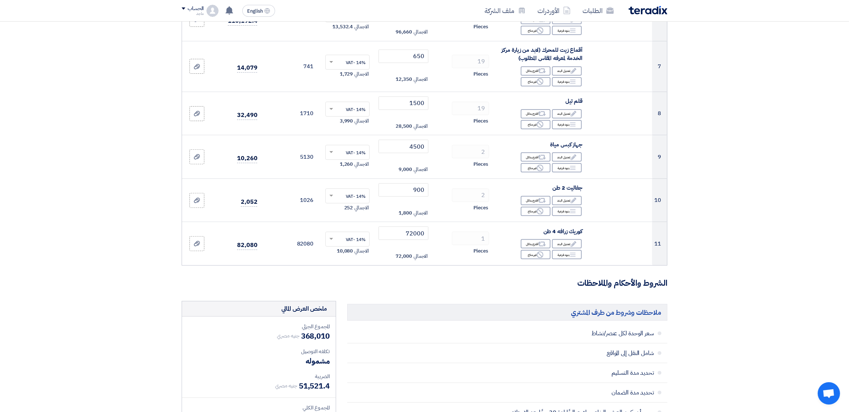 Image resolution: width=849 pixels, height=412 pixels. I want to click on span: 32,490, so click(247, 115).